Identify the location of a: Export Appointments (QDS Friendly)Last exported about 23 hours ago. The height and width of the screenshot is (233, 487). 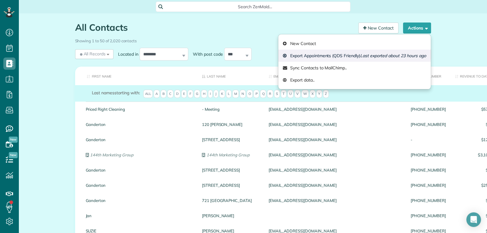
(354, 56).